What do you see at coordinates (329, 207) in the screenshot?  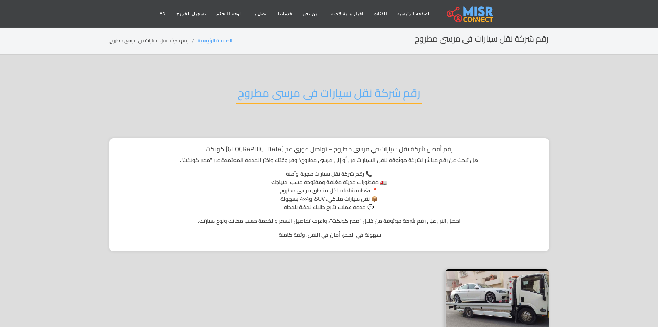 I see `li: 💬 خدمة عملاء تتابع طلبك لحظة بلحظة` at bounding box center [329, 207].